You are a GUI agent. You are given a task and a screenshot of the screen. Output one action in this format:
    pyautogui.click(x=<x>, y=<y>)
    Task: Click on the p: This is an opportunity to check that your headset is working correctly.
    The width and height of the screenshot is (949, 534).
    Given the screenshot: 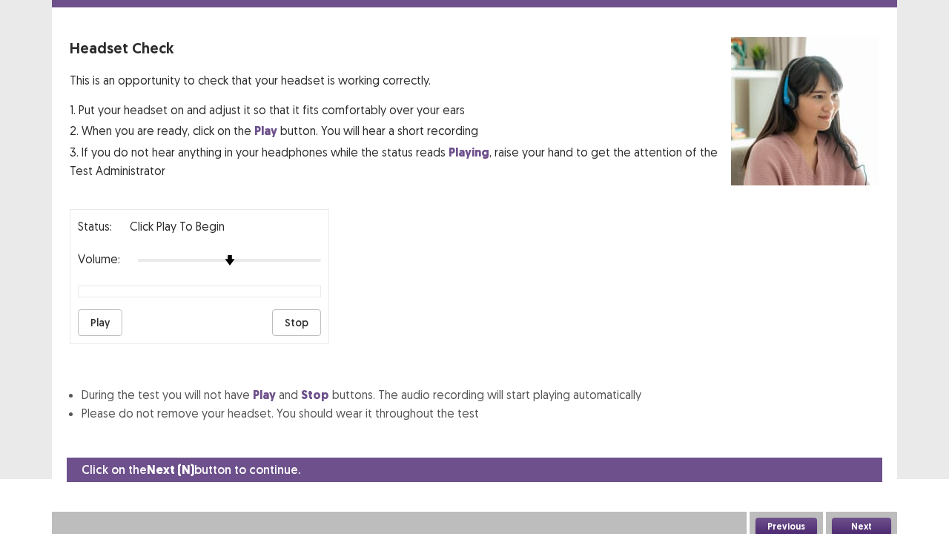 What is the action you would take?
    pyautogui.click(x=400, y=80)
    